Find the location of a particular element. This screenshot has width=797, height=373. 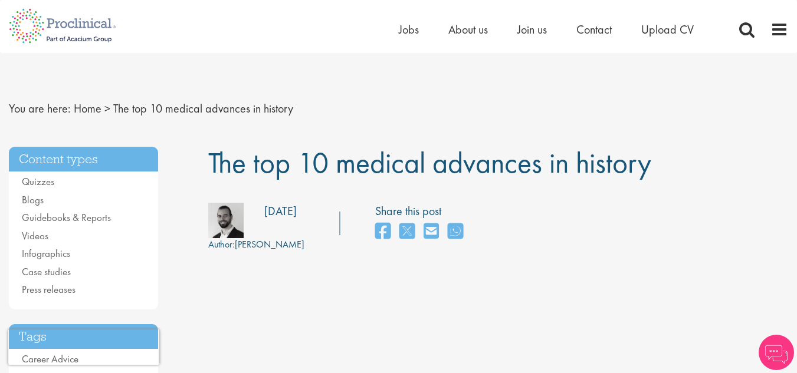

label: Share this post is located at coordinates (422, 211).